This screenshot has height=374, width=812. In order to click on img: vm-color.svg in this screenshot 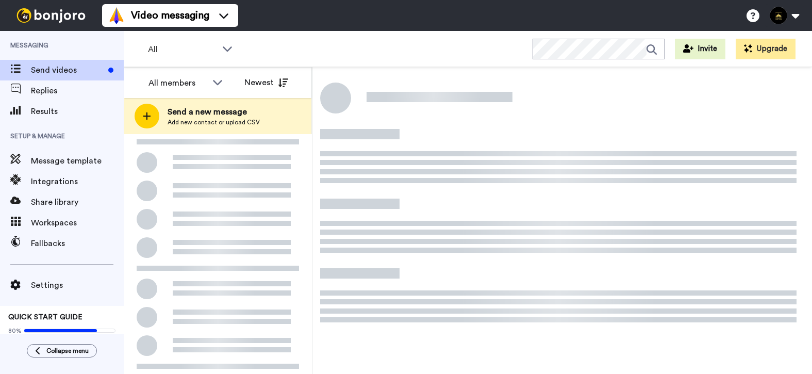, I will do `click(117, 15)`.